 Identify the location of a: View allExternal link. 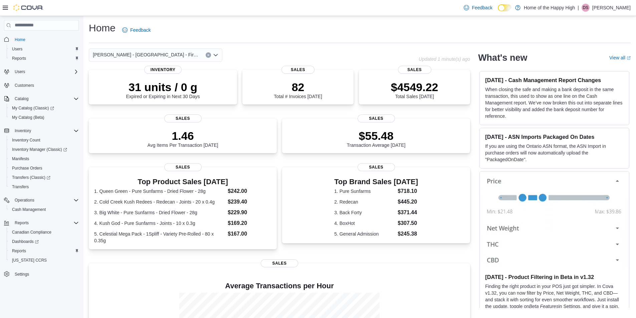
(620, 58).